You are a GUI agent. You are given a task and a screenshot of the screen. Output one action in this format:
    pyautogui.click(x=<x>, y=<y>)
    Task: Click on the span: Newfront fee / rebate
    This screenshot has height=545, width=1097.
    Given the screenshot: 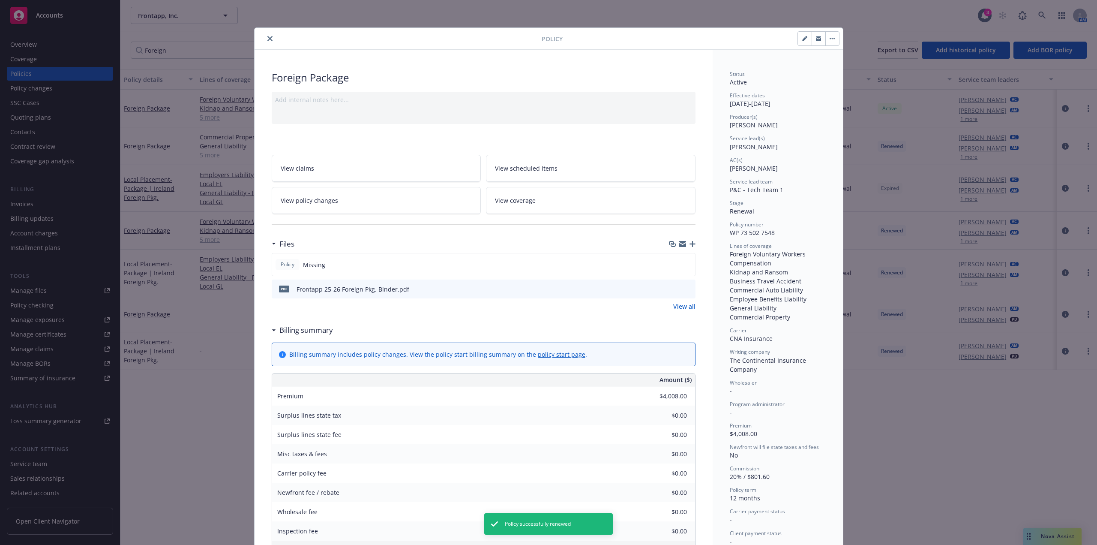 What is the action you would take?
    pyautogui.click(x=308, y=492)
    